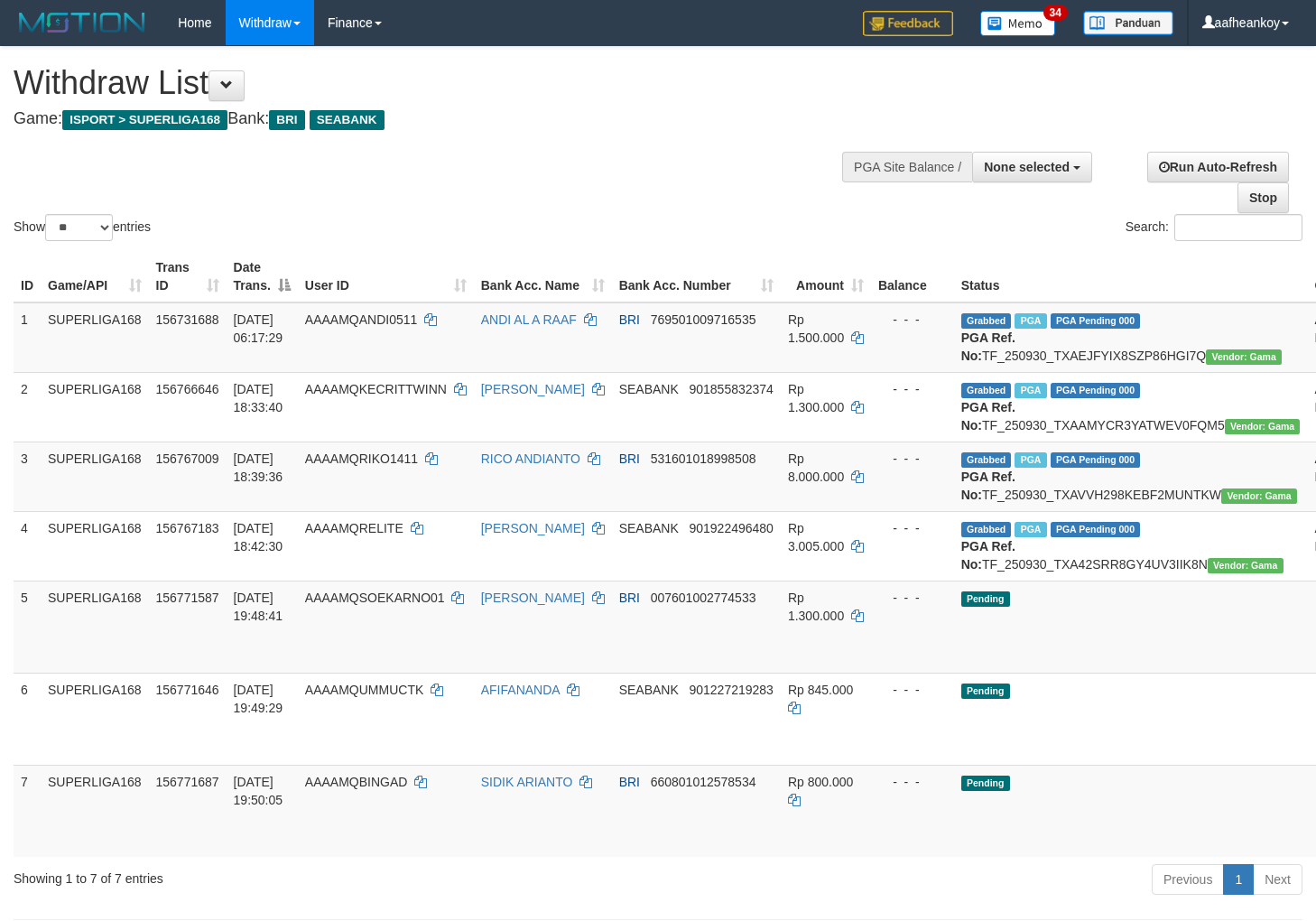 This screenshot has width=1316, height=921. What do you see at coordinates (27, 338) in the screenshot?
I see `td: 1` at bounding box center [27, 338].